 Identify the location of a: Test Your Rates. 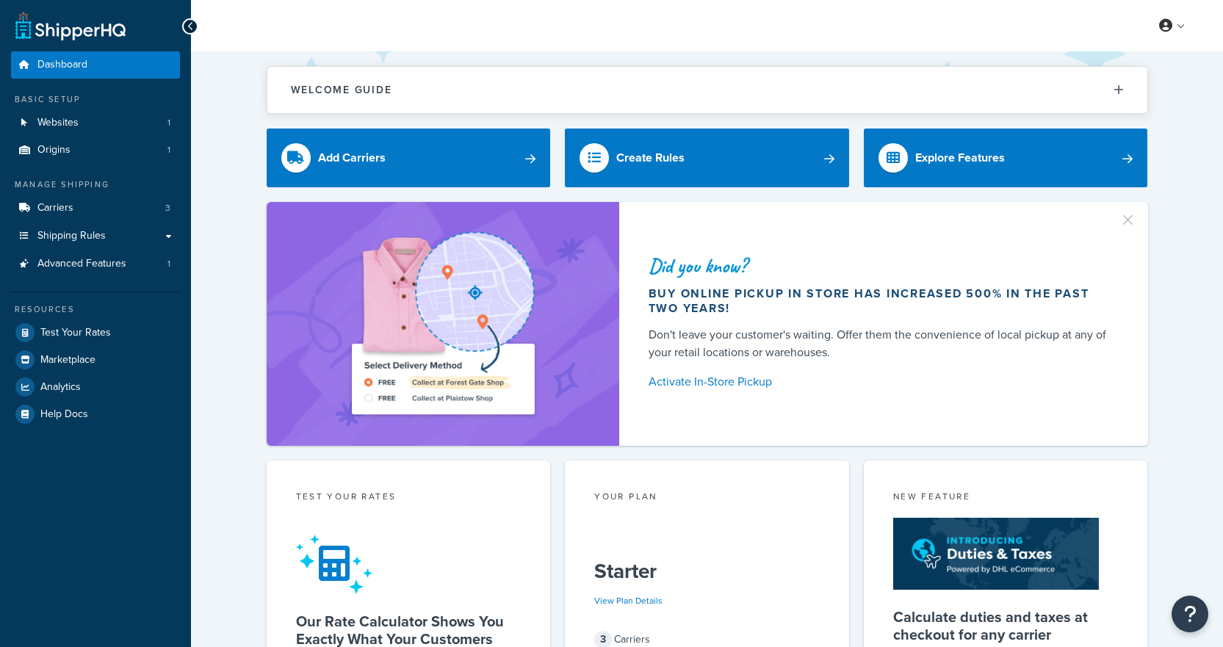
(96, 333).